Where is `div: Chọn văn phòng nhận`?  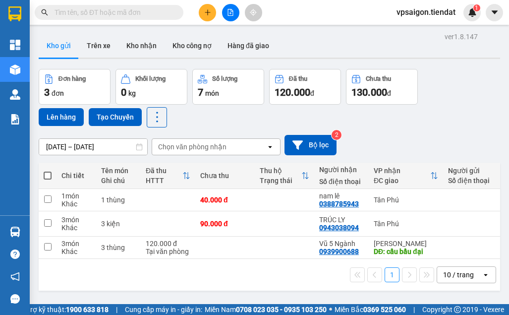 div: Chọn văn phòng nhận is located at coordinates (192, 147).